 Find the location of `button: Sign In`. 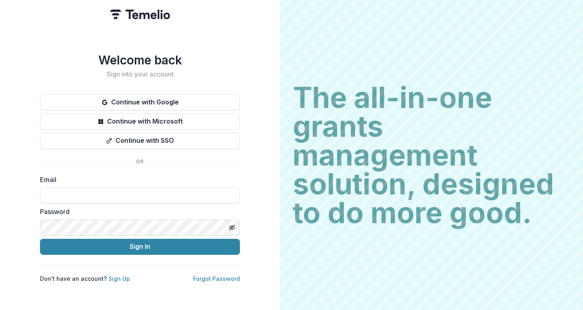

button: Sign In is located at coordinates (140, 247).